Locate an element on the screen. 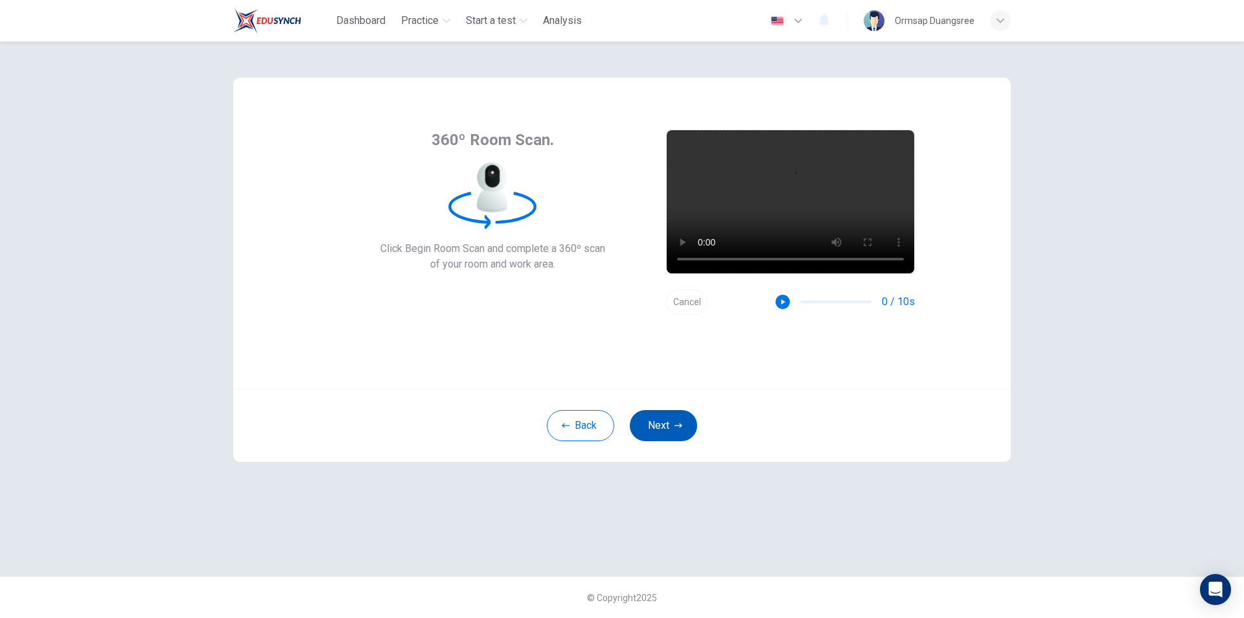  button: Next is located at coordinates (664, 426).